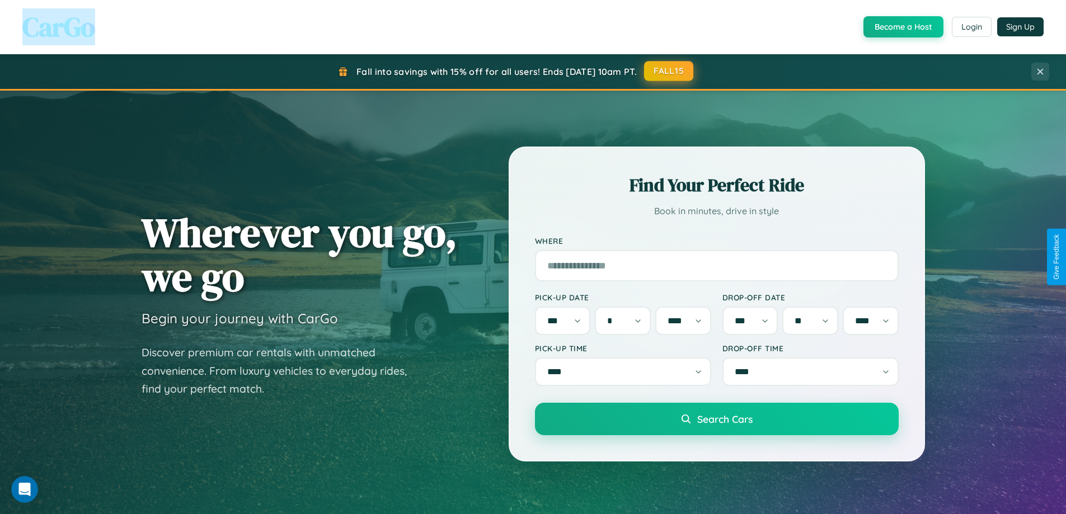 The width and height of the screenshot is (1066, 514). Describe the element at coordinates (281, 371) in the screenshot. I see `p: Discover premium car rentals with unmatched convenience. From luxury vehicles to everyday rides, ...` at that location.